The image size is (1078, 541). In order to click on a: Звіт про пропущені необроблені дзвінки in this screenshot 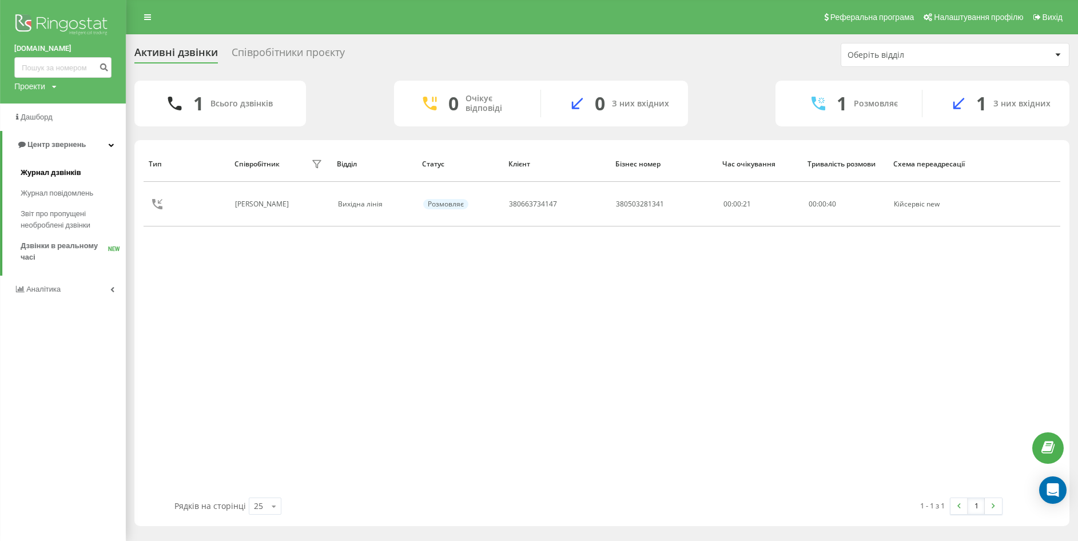, I will do `click(73, 220)`.